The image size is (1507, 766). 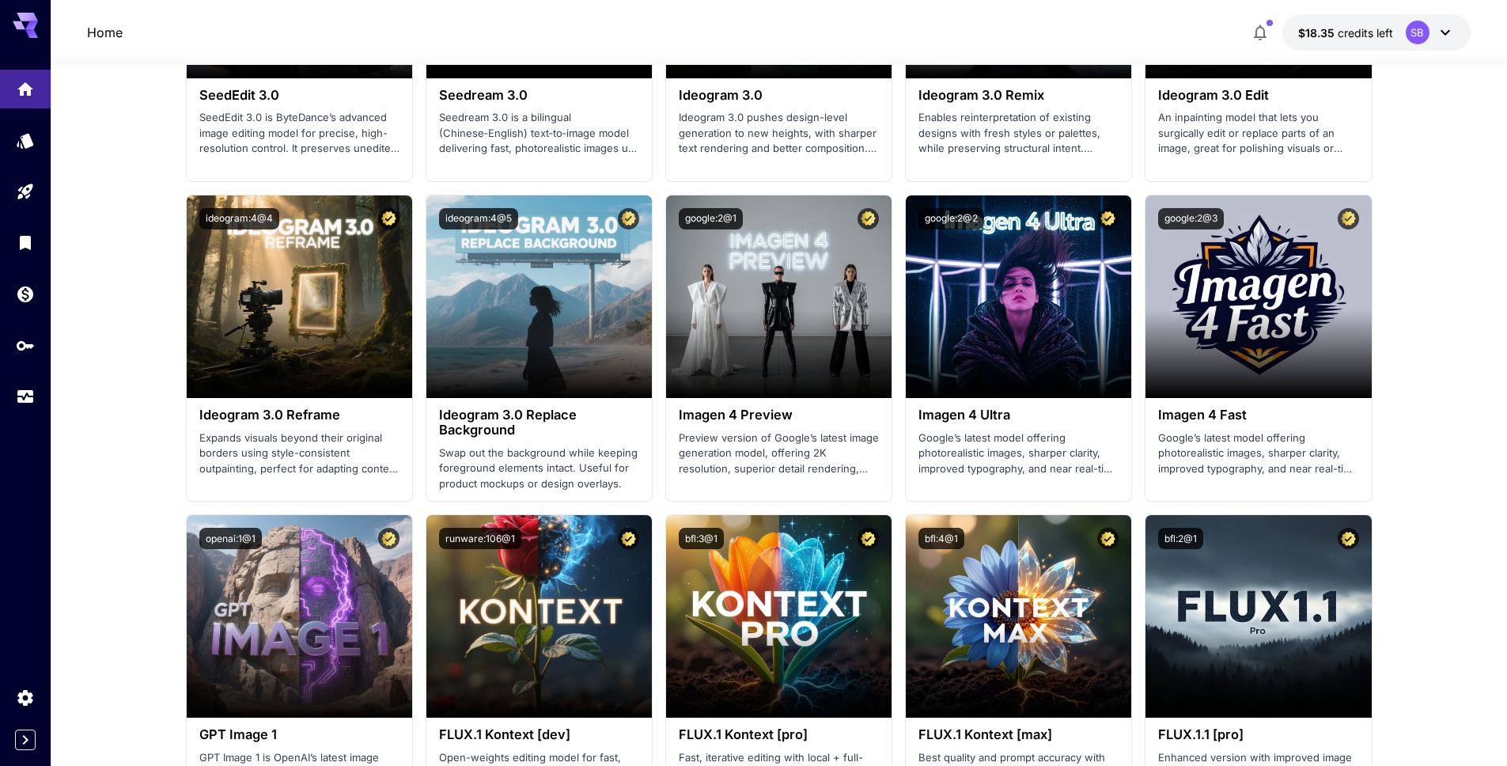 I want to click on h3: Ideogram 3.0 Edit, so click(x=1258, y=95).